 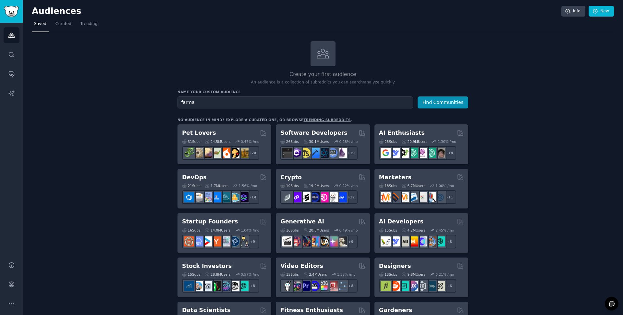 I want to click on div: 26 Sub s, so click(x=289, y=141).